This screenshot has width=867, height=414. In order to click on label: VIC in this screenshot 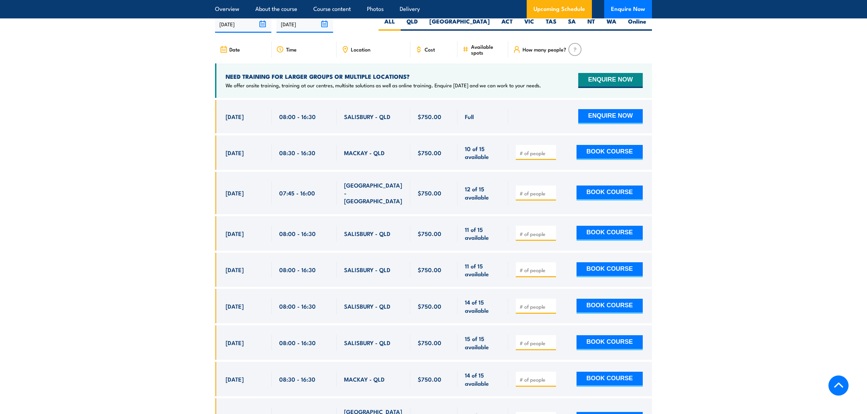, I will do `click(529, 24)`.